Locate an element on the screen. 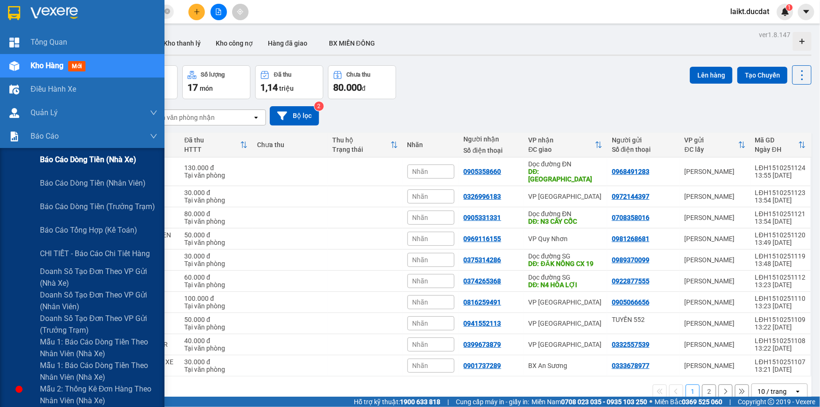  span: Doanh số tạo đơn theo VP gửi (trưởng trạm) is located at coordinates (99, 324).